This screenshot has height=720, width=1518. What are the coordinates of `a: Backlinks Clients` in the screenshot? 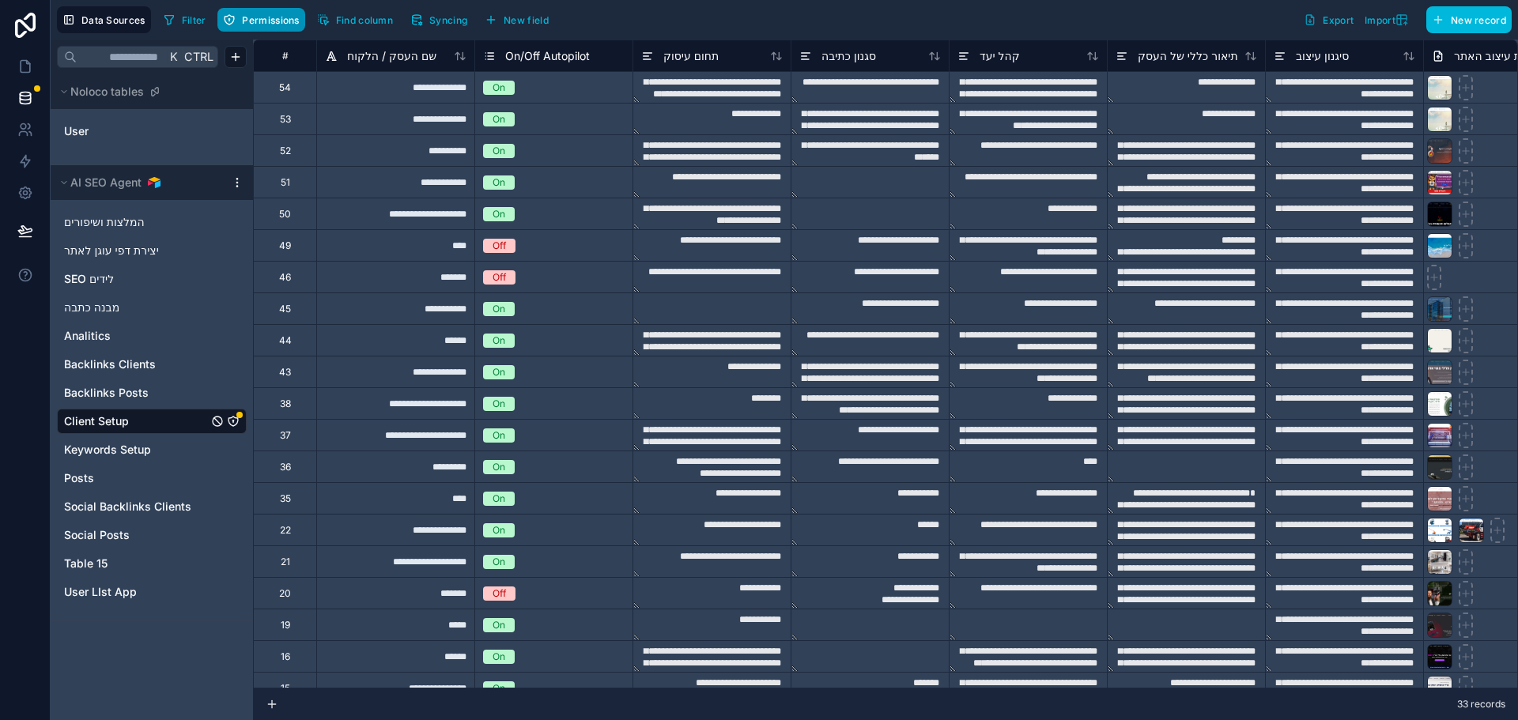 It's located at (136, 365).